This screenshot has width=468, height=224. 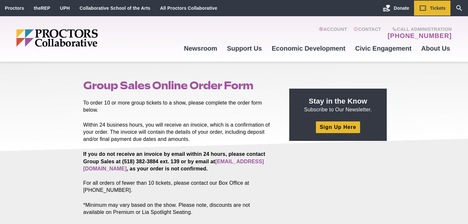 What do you see at coordinates (244, 48) in the screenshot?
I see `a: Support Us` at bounding box center [244, 48].